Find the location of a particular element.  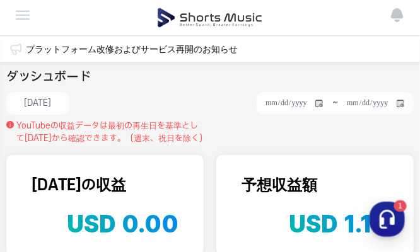

a: 1チャット is located at coordinates (123, 163).